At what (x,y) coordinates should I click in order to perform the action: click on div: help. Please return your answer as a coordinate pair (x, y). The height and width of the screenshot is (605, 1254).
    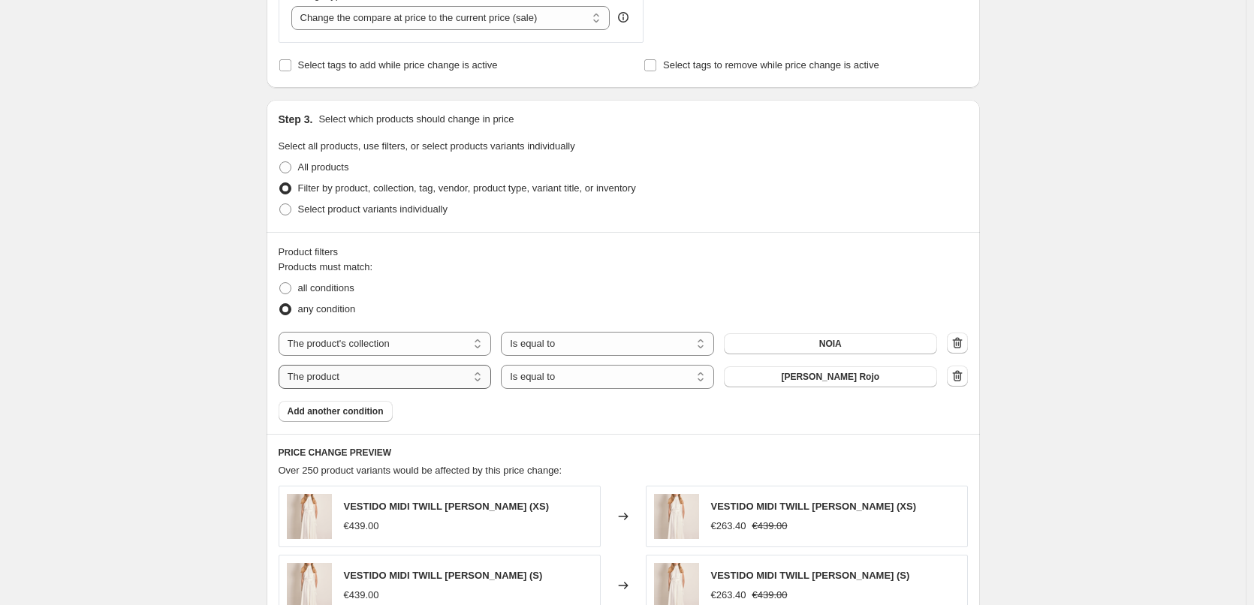
    Looking at the image, I should click on (623, 17).